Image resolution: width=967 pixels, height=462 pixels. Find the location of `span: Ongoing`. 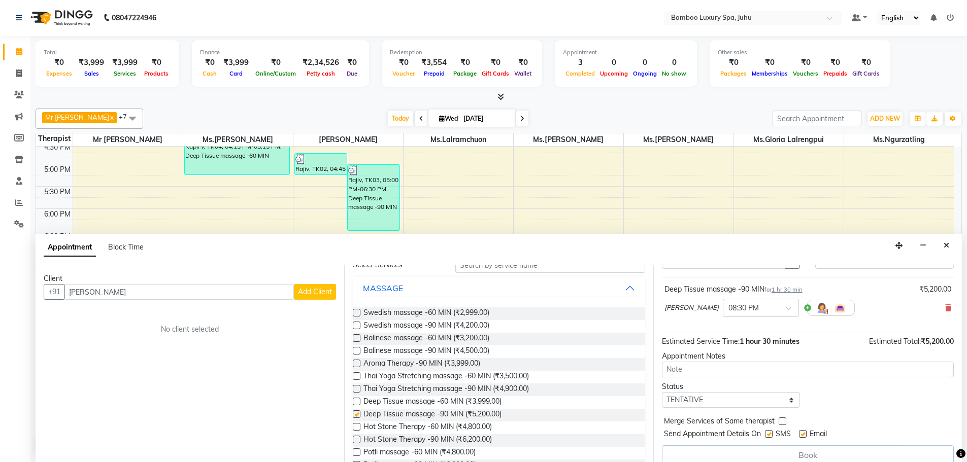

span: Ongoing is located at coordinates (645, 74).